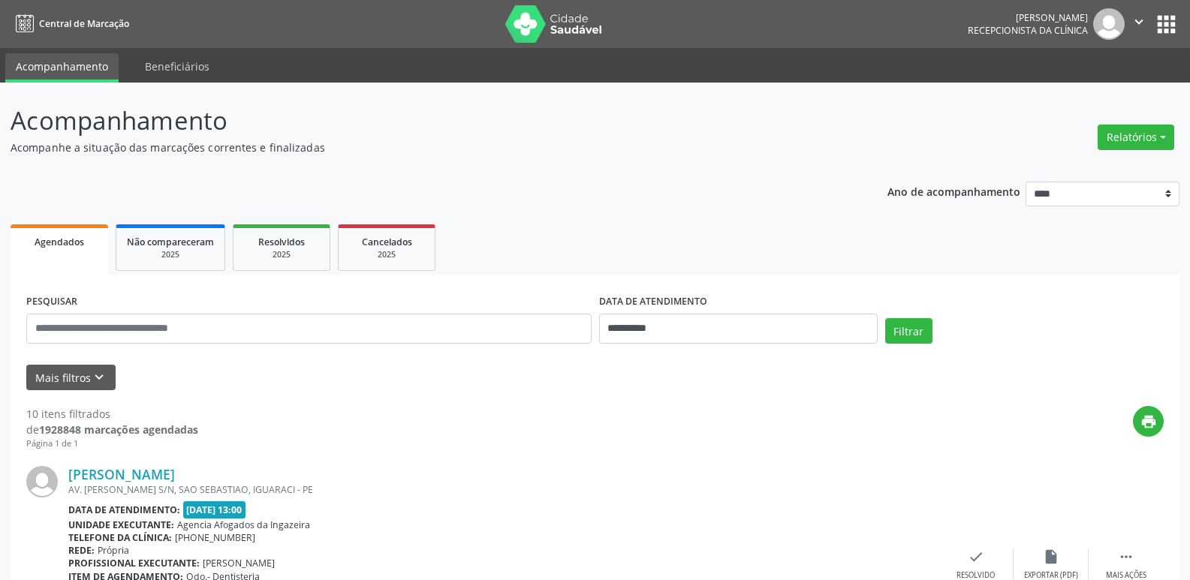 This screenshot has width=1190, height=580. I want to click on a: Acompanhamento, so click(62, 68).